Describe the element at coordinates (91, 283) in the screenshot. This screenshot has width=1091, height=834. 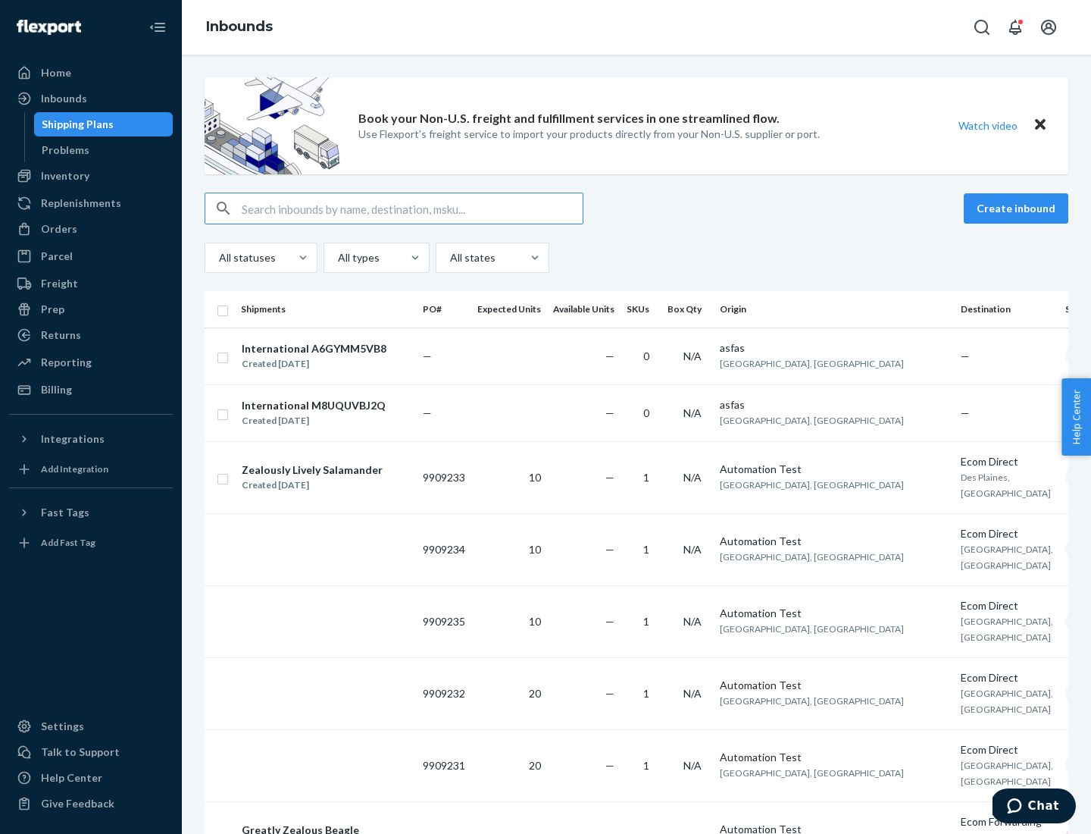
I see `a: Freight` at that location.